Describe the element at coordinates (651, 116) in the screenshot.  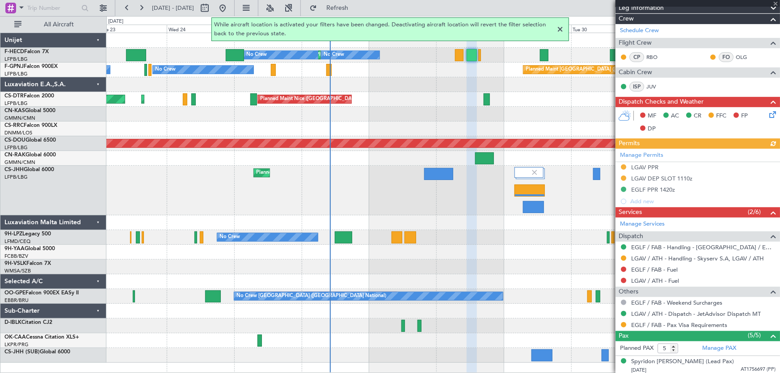
I see `span: MF` at that location.